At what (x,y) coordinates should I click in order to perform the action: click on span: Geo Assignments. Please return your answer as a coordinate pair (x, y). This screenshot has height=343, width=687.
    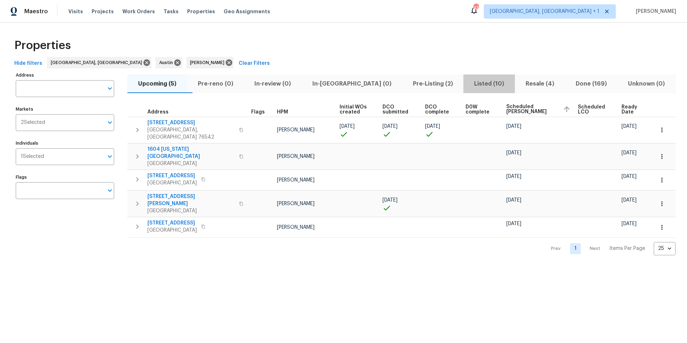
    Looking at the image, I should click on (247, 11).